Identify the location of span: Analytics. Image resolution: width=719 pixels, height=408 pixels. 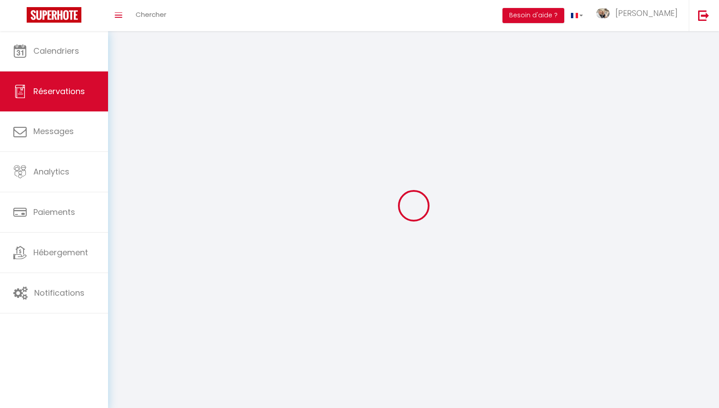
(51, 172).